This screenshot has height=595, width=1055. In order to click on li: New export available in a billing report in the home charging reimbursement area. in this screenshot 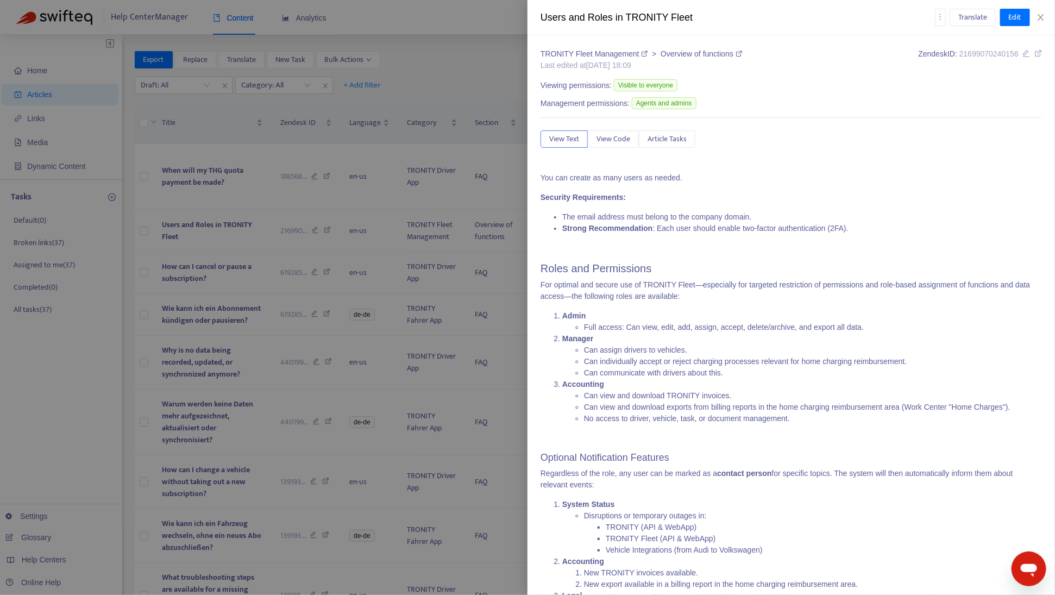, I will do `click(813, 584)`.